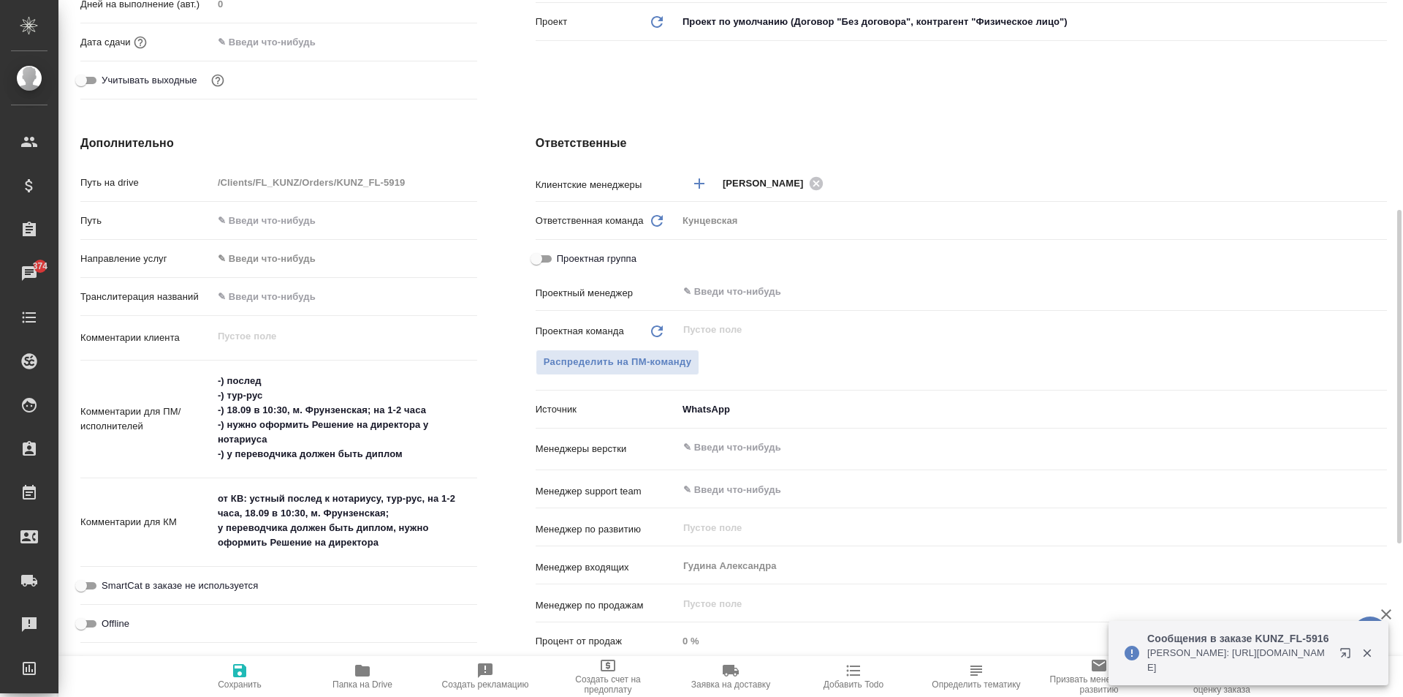 The width and height of the screenshot is (1403, 697). What do you see at coordinates (1099, 684) in the screenshot?
I see `span: Призвать менеджера по развитию` at bounding box center [1099, 684].